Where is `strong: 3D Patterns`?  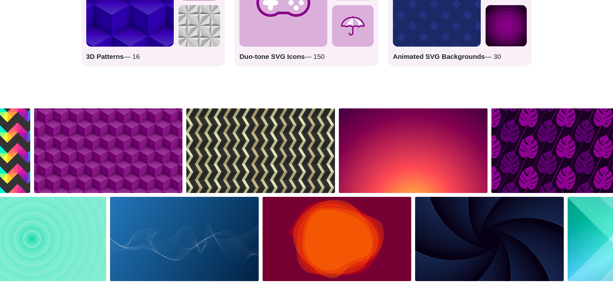 strong: 3D Patterns is located at coordinates (105, 56).